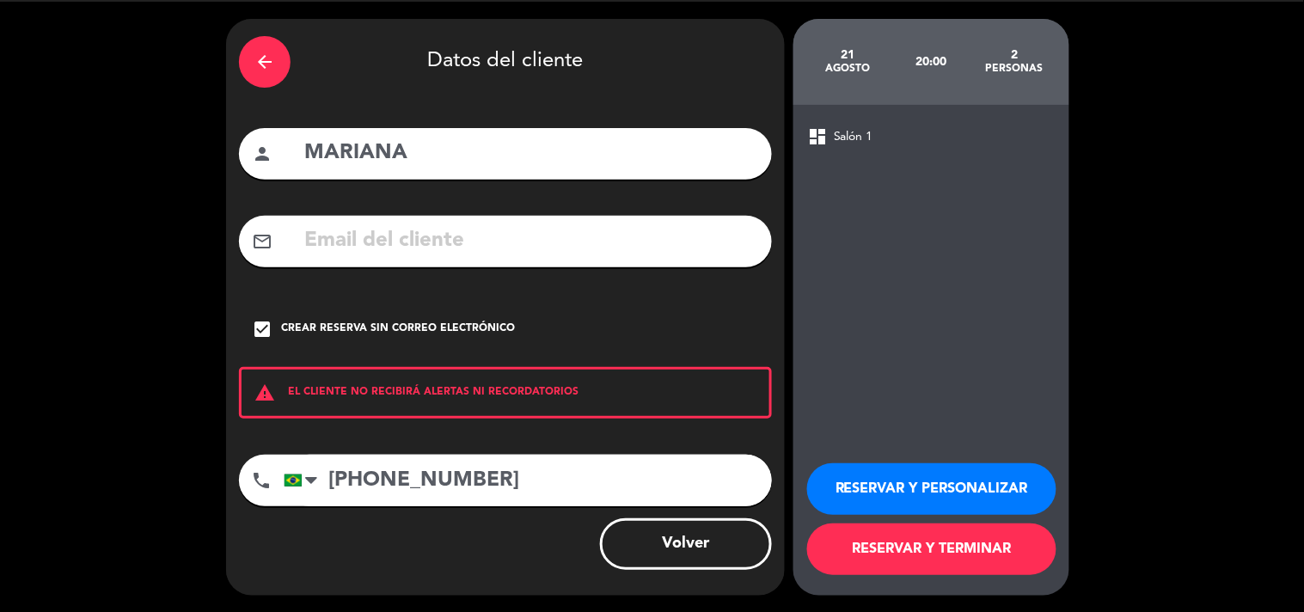 The width and height of the screenshot is (1304, 612). What do you see at coordinates (265, 393) in the screenshot?
I see `i: warning` at bounding box center [265, 393].